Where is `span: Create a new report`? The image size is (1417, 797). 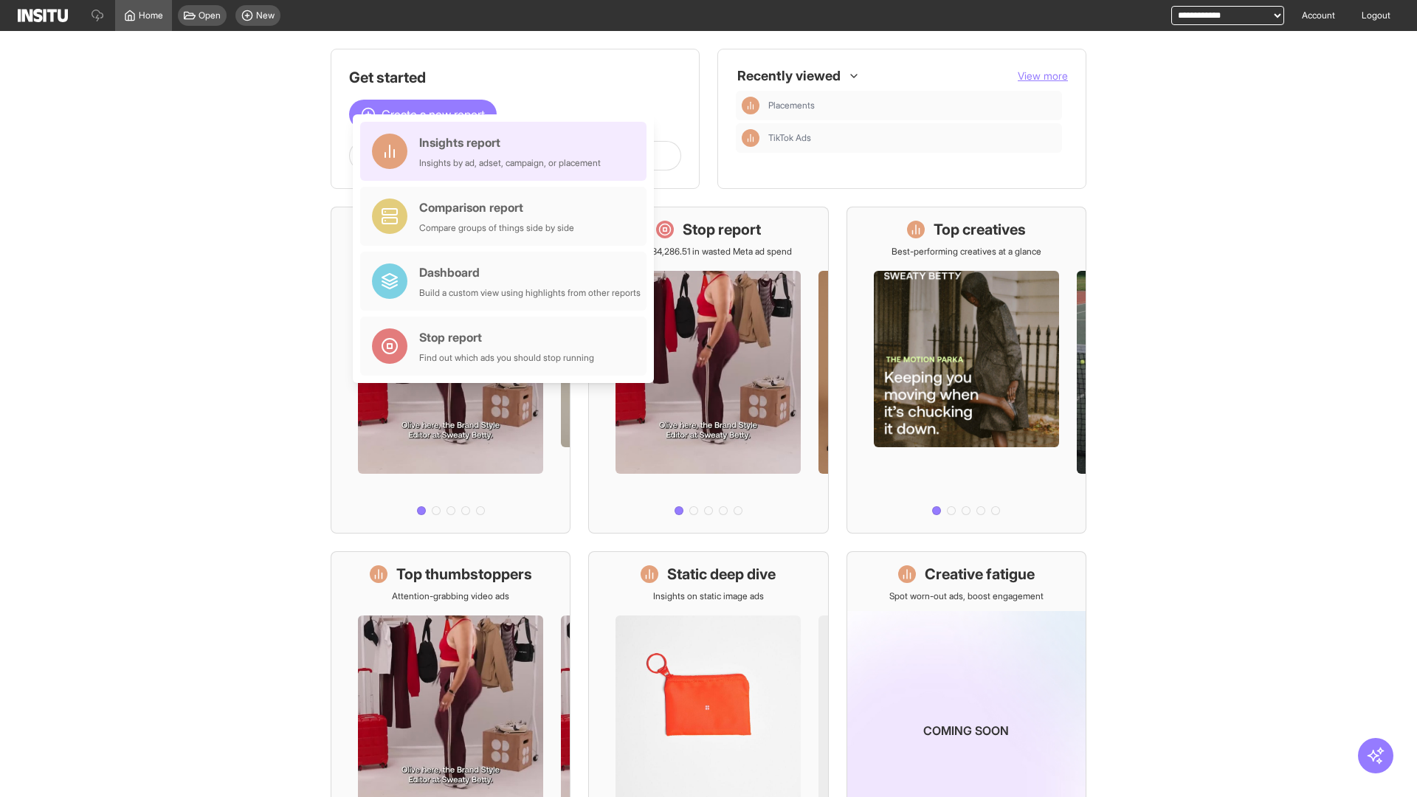
span: Create a new report is located at coordinates (433, 114).